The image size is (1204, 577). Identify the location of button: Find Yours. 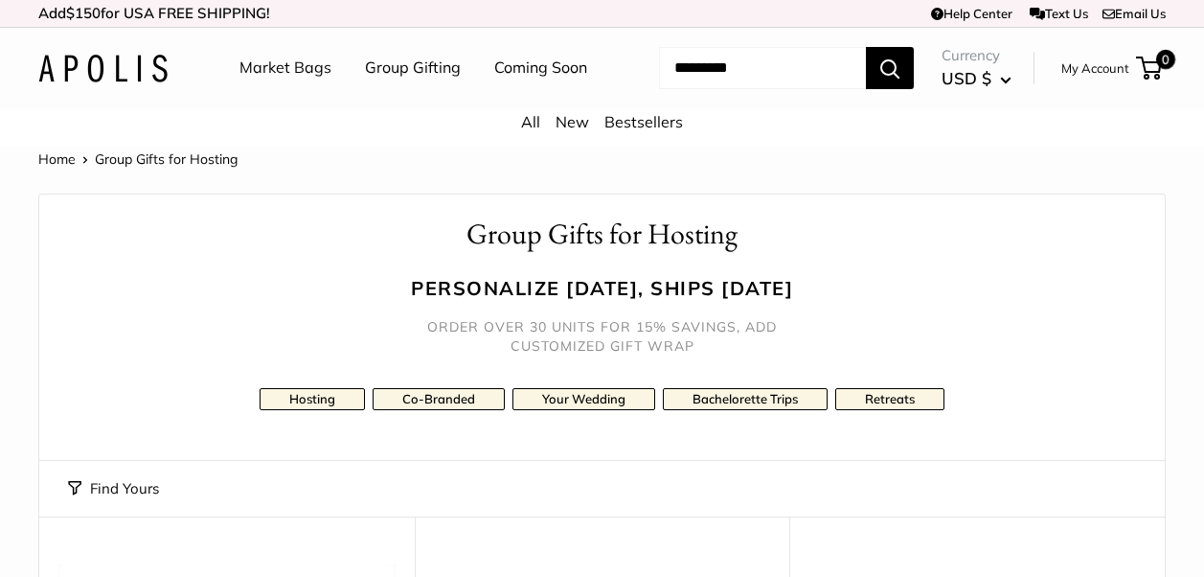
(113, 489).